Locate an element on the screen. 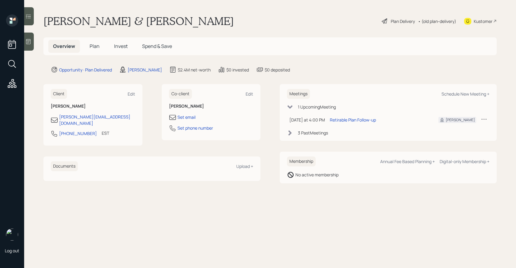 This screenshot has width=516, height=268. div: $2.4M net-worth is located at coordinates (194, 70).